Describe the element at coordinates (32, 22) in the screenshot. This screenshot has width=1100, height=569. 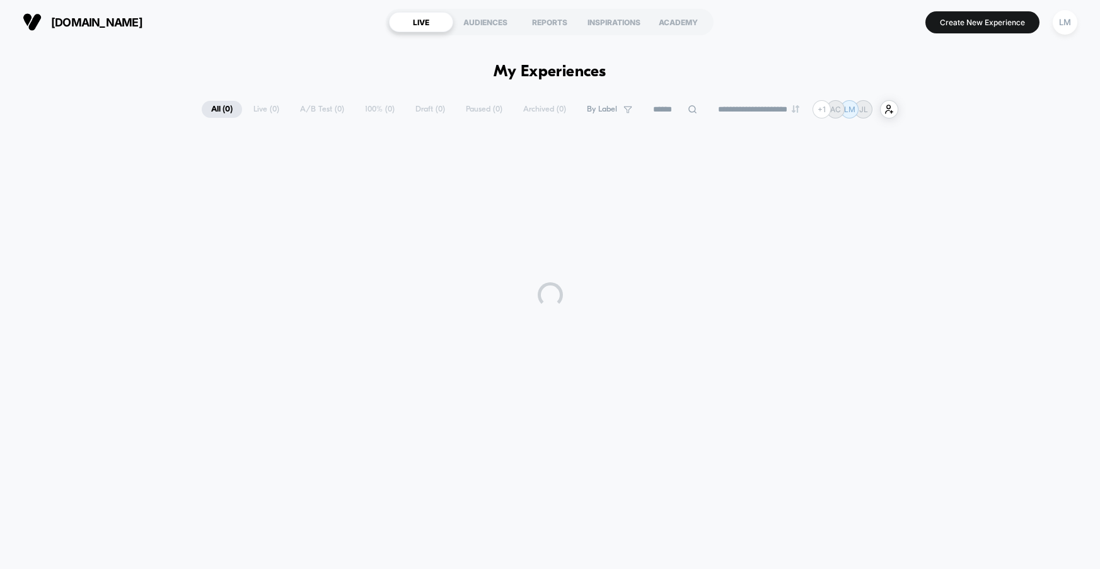
I see `img: Visually logo` at that location.